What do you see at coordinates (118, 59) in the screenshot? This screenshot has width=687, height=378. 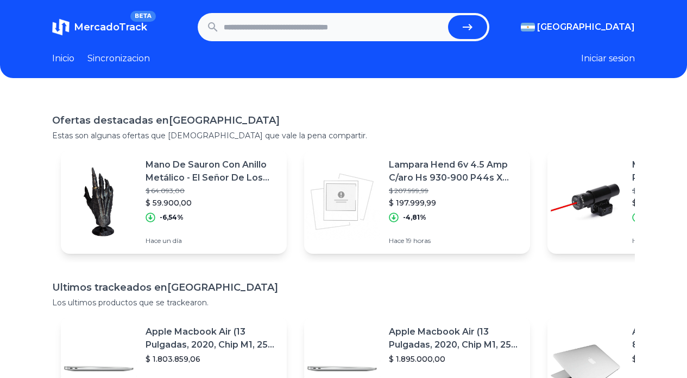 I see `a: Sincronizacion` at bounding box center [118, 59].